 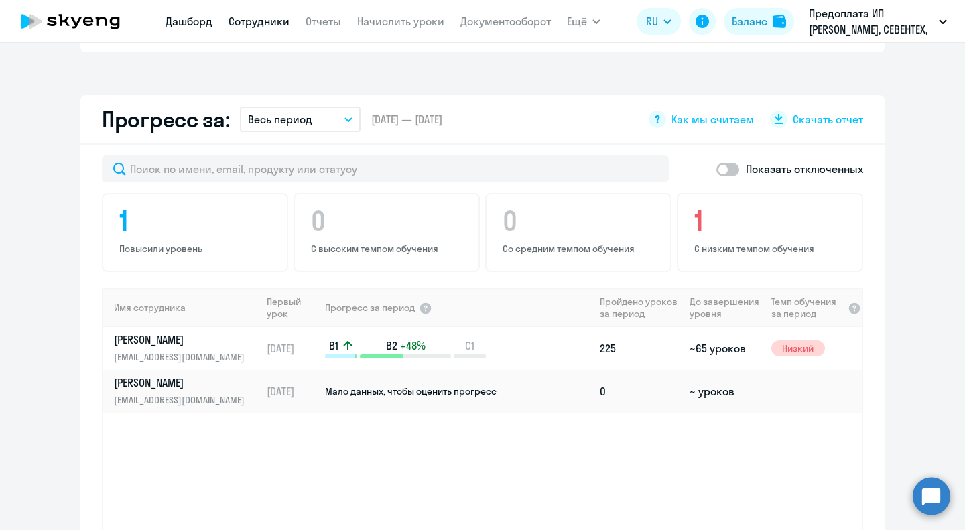 What do you see at coordinates (292, 308) in the screenshot?
I see `th: Первый урок` at bounding box center [292, 308].